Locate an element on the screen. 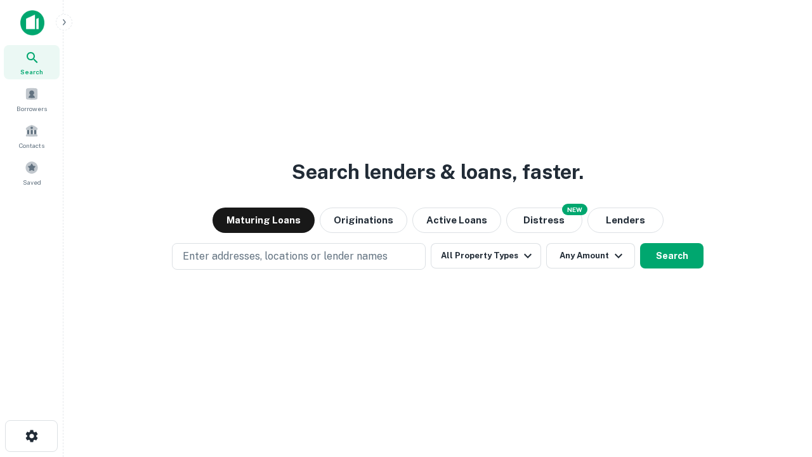 Image resolution: width=812 pixels, height=457 pixels. span: Contacts is located at coordinates (32, 145).